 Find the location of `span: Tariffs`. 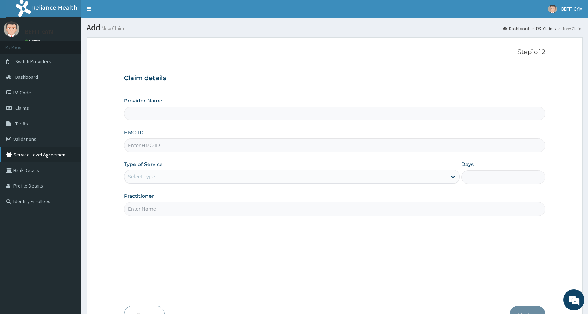

span: Tariffs is located at coordinates (22, 124).